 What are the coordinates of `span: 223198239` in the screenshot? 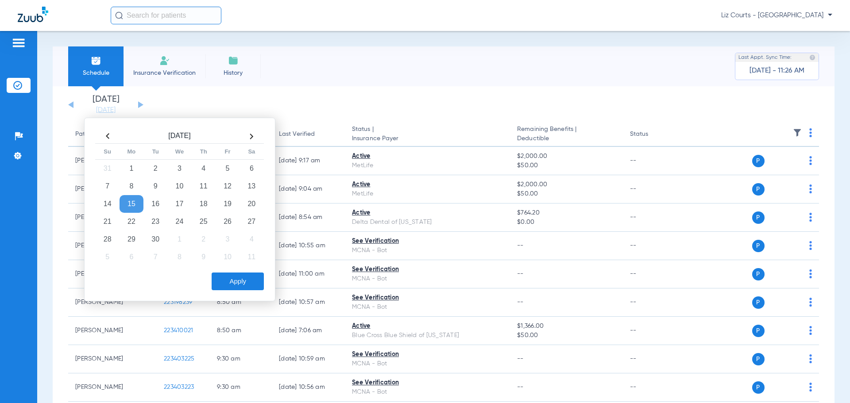 It's located at (178, 302).